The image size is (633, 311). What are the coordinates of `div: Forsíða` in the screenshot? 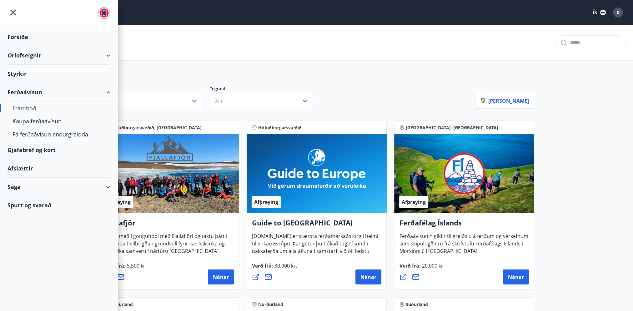 It's located at (59, 37).